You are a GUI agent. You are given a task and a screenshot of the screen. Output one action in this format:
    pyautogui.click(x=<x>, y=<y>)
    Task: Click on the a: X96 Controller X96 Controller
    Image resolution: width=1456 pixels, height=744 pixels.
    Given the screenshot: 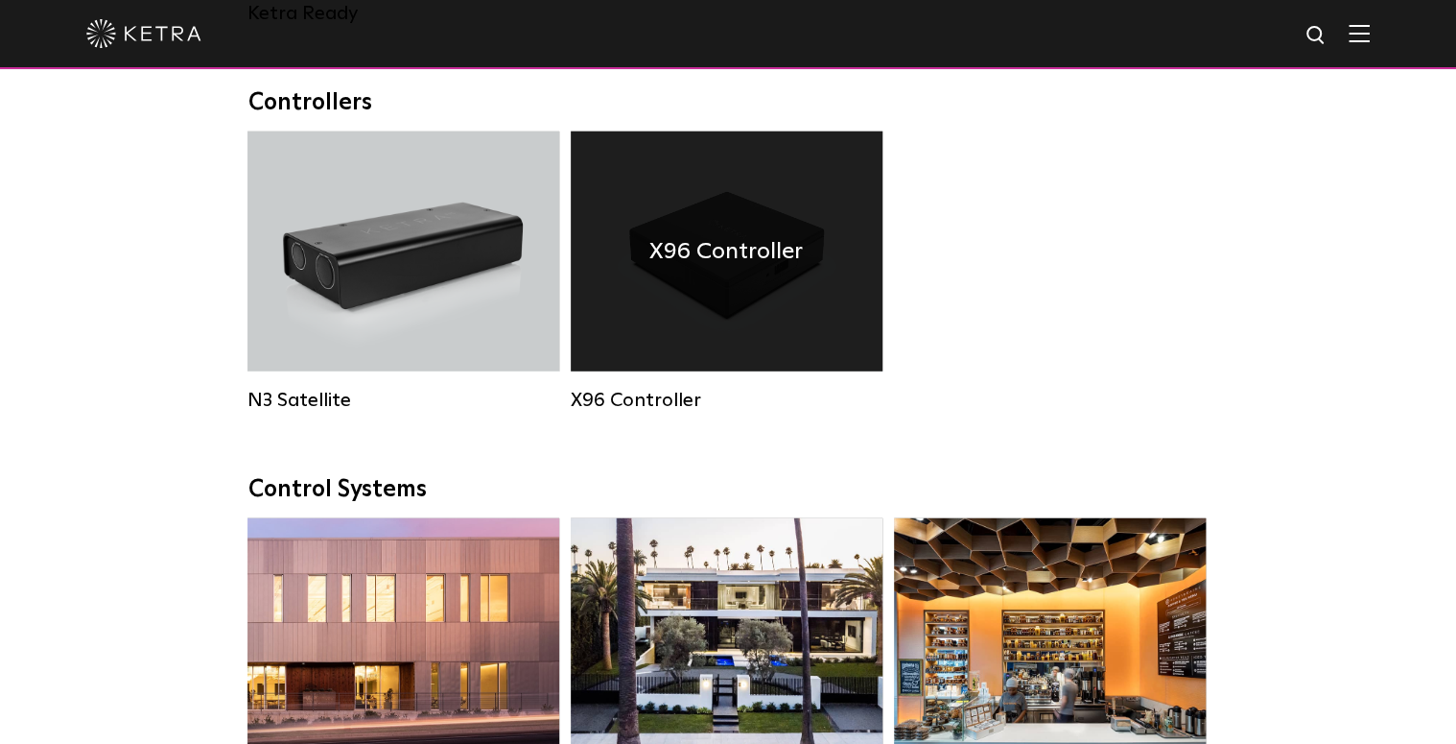 What is the action you would take?
    pyautogui.click(x=726, y=272)
    